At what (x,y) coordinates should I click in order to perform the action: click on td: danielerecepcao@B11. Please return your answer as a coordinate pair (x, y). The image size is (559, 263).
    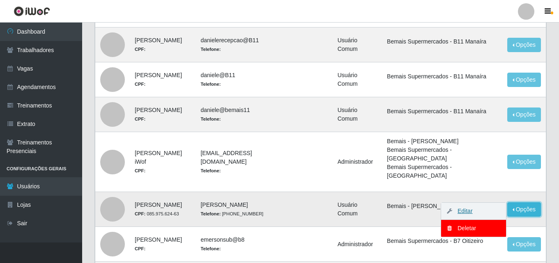
    Looking at the image, I should click on (246, 45).